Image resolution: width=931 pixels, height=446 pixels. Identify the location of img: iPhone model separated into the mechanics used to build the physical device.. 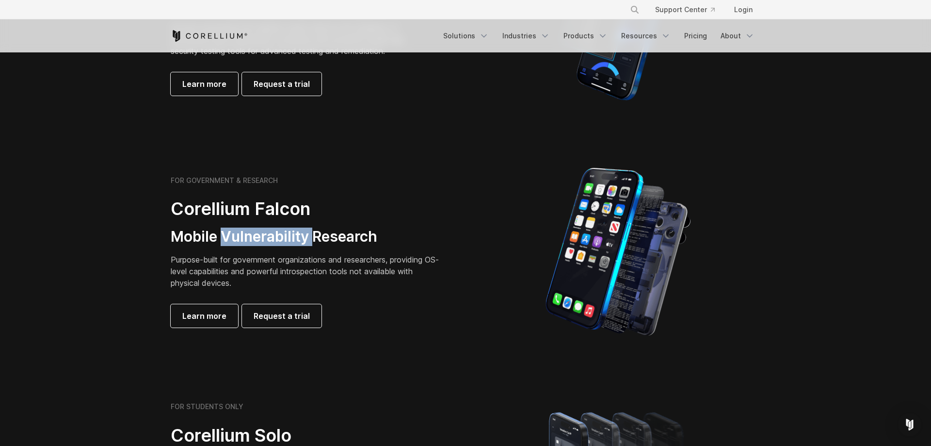
(618, 252).